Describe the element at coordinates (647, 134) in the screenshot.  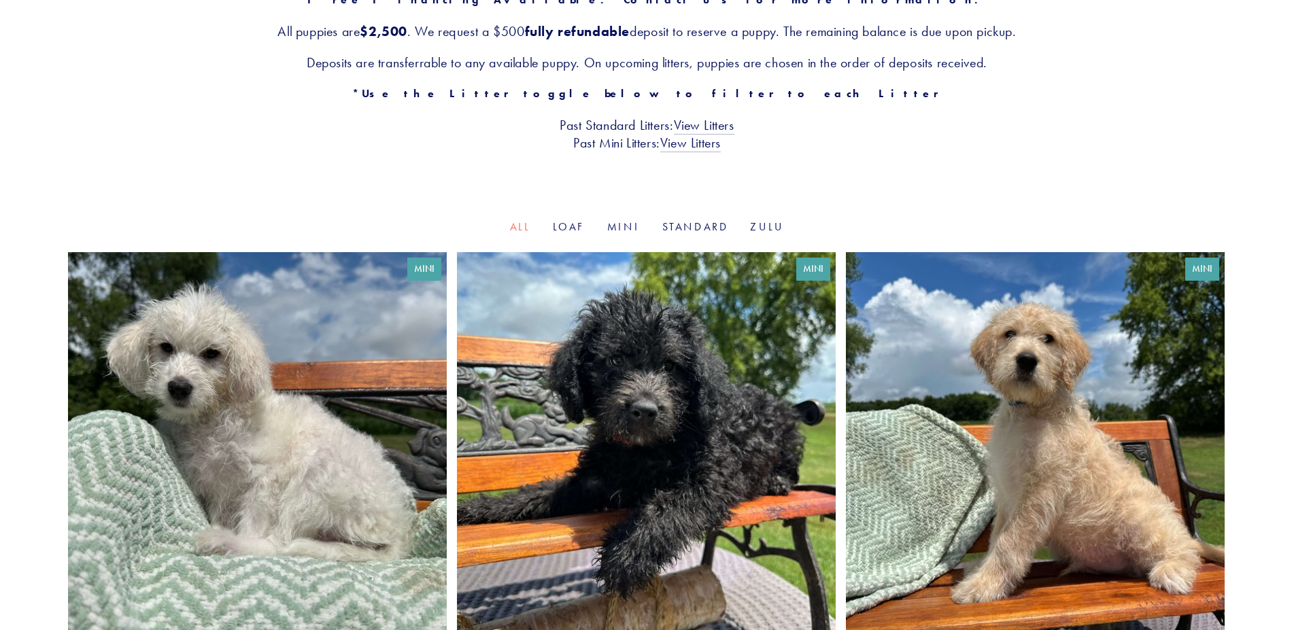
I see `h3: Past Standard Litters: Past Mini Litters:` at that location.